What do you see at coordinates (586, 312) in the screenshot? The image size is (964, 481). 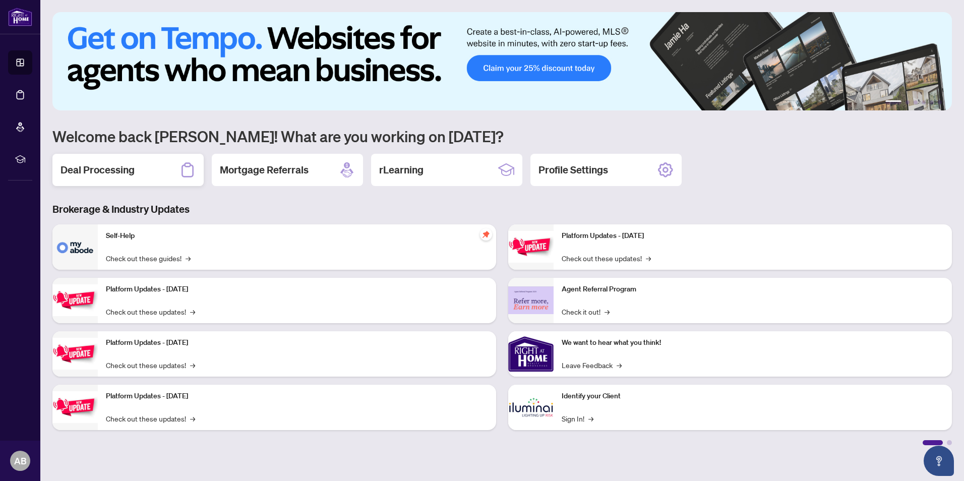 I see `a: Check it out!→` at bounding box center [586, 312].